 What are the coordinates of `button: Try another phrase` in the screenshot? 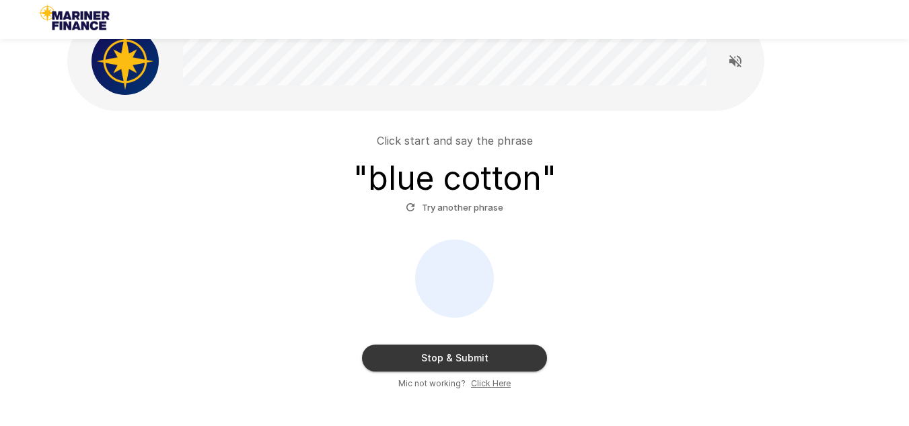 It's located at (454, 207).